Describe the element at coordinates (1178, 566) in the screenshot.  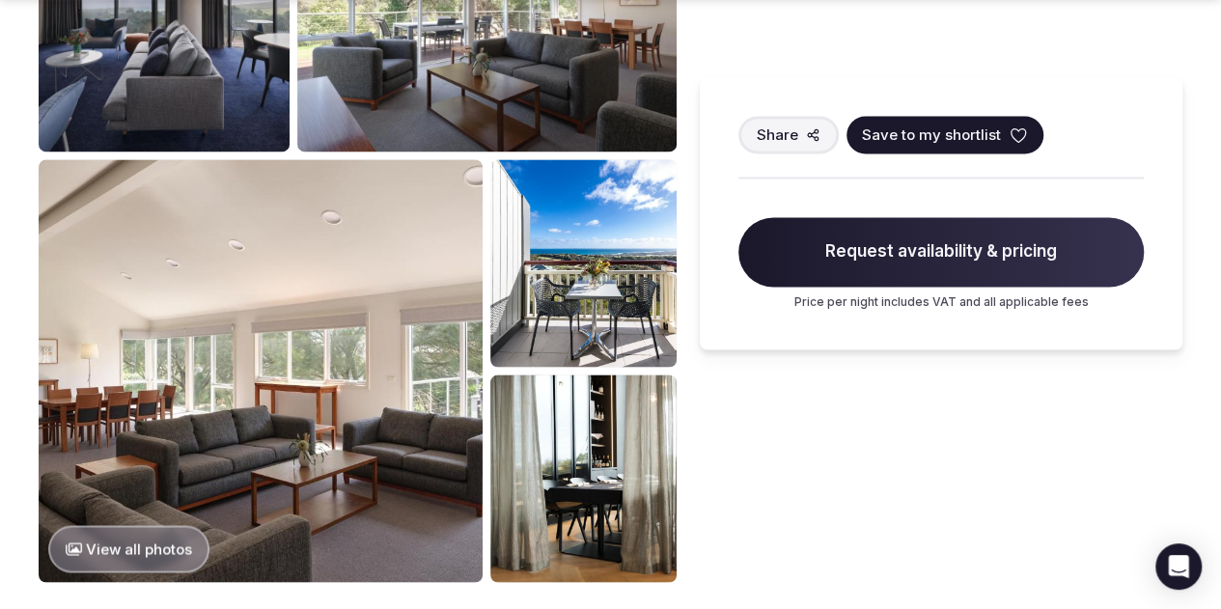
I see `div: Open Intercom Messenger` at that location.